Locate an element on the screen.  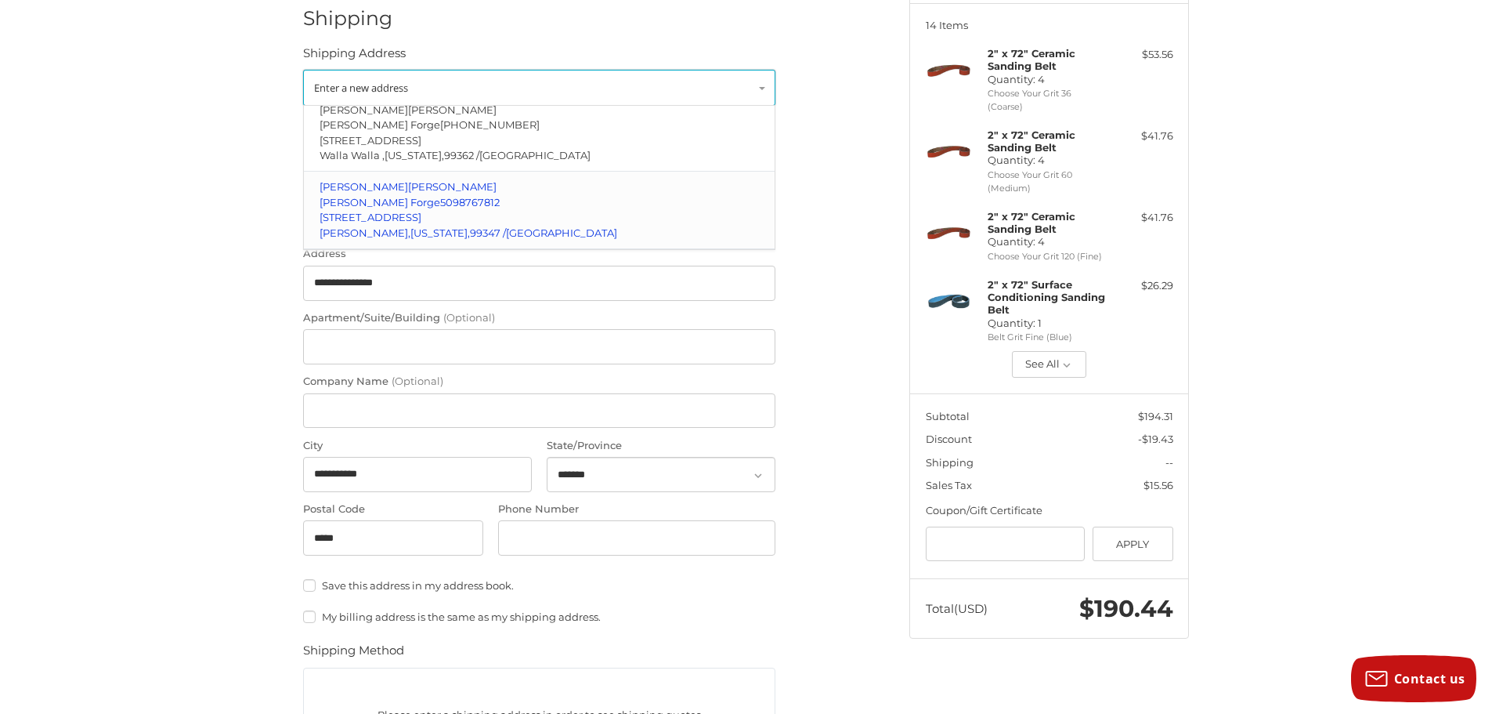
label: Save this address in my address book. is located at coordinates (539, 585).